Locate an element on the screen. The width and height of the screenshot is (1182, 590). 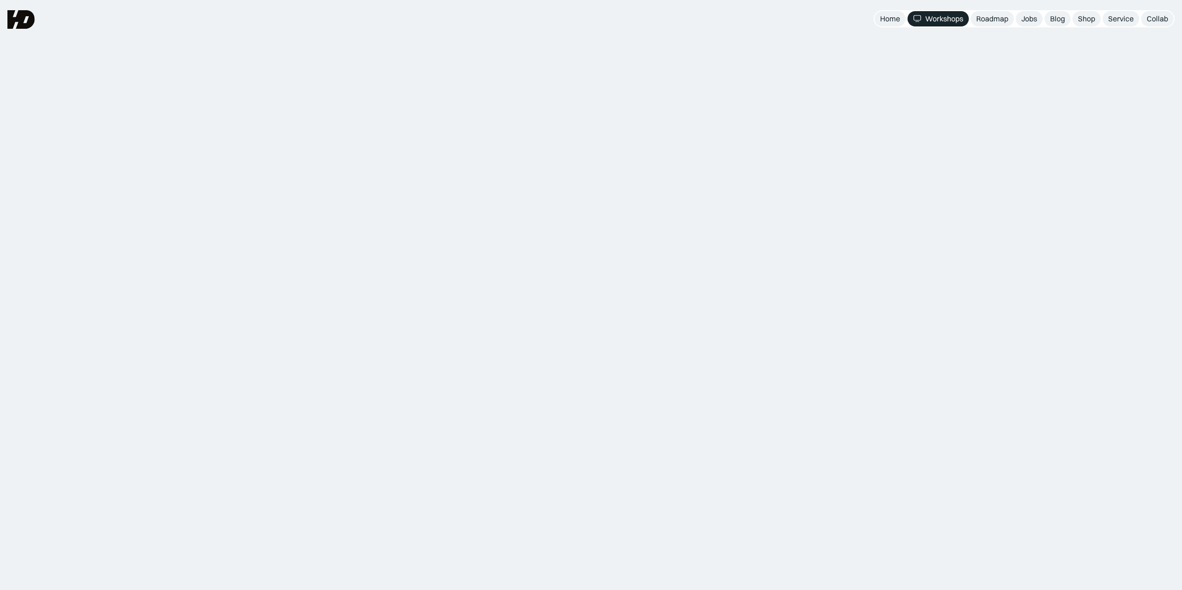
a: Roadmap is located at coordinates (992, 19).